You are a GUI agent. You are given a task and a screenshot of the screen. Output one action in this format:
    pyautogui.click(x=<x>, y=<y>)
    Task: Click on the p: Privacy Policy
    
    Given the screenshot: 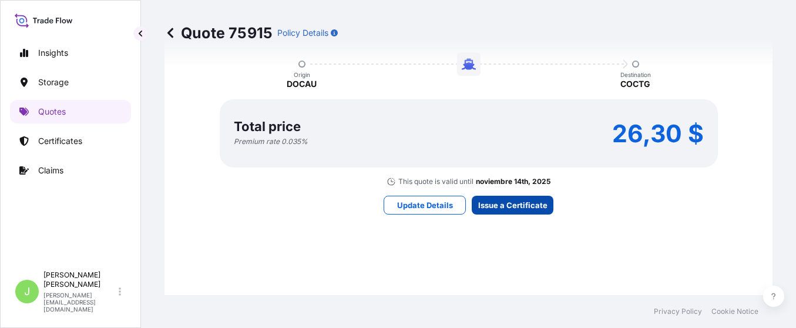 What is the action you would take?
    pyautogui.click(x=678, y=311)
    